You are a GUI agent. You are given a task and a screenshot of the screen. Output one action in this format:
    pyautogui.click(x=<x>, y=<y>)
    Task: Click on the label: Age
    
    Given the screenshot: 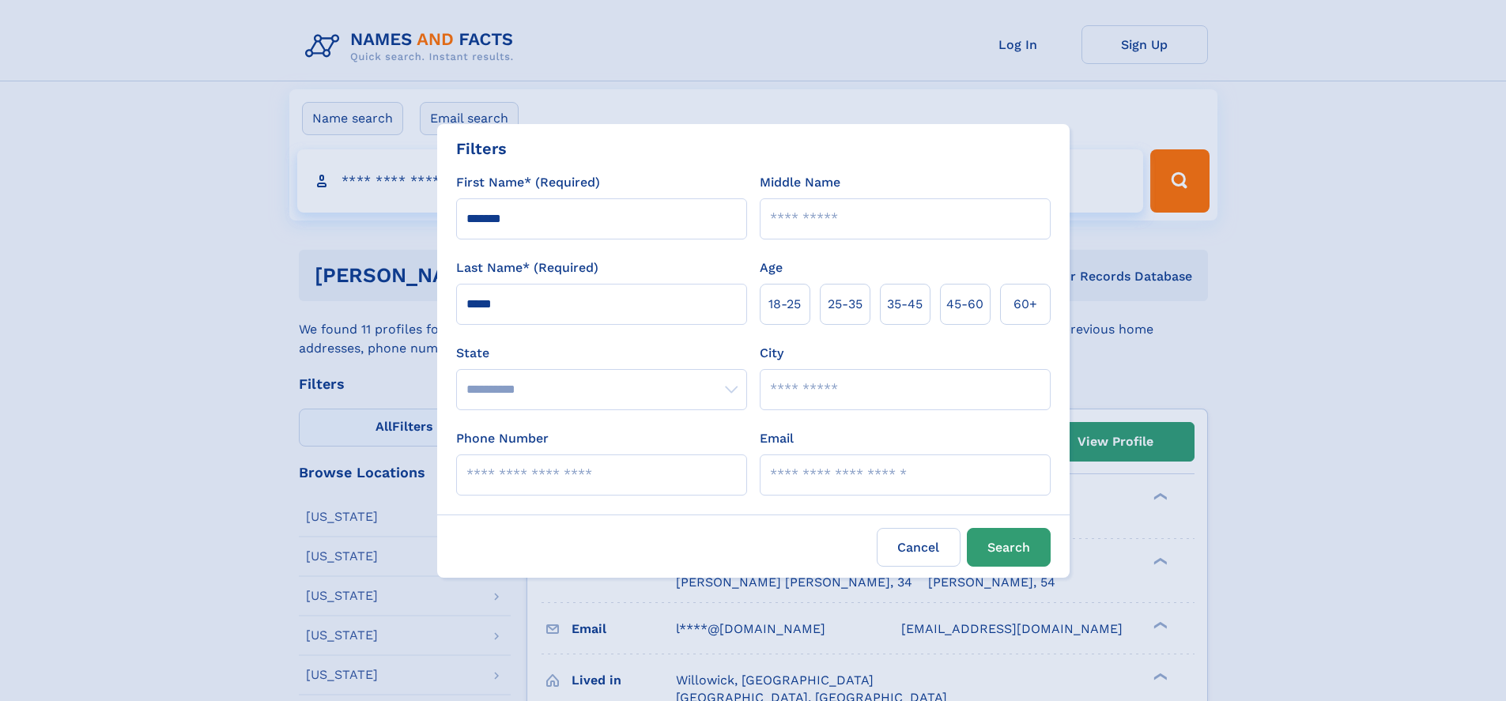 What is the action you would take?
    pyautogui.click(x=771, y=268)
    